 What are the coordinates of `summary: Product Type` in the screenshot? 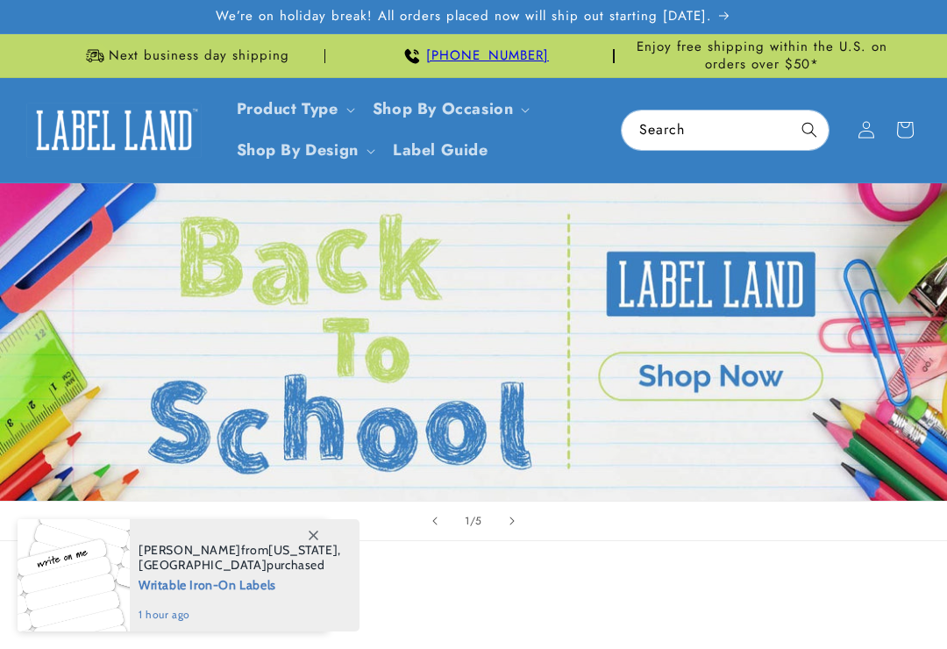 It's located at (294, 109).